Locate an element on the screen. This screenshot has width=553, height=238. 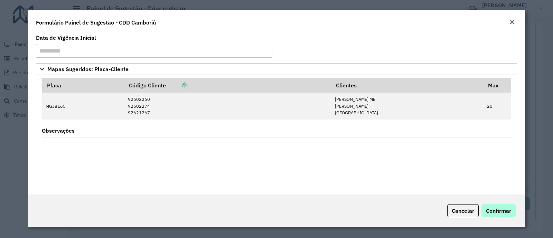
button: Cancelar is located at coordinates (463, 211).